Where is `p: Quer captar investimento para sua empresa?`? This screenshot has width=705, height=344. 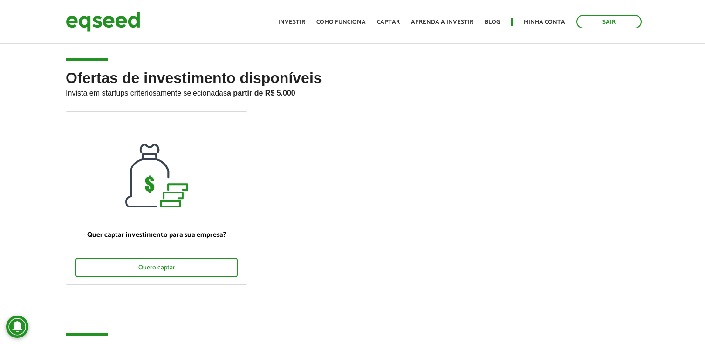
p: Quer captar investimento para sua empresa? is located at coordinates (157, 235).